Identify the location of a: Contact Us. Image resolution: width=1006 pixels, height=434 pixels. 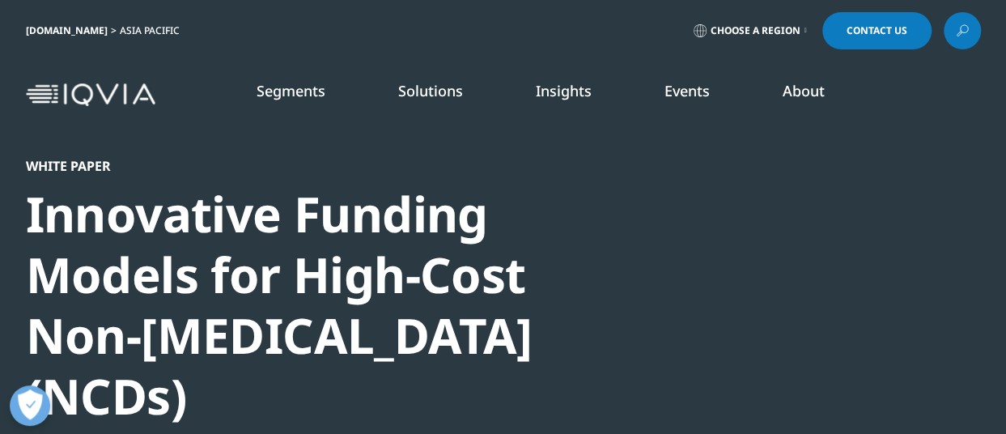
(876, 31).